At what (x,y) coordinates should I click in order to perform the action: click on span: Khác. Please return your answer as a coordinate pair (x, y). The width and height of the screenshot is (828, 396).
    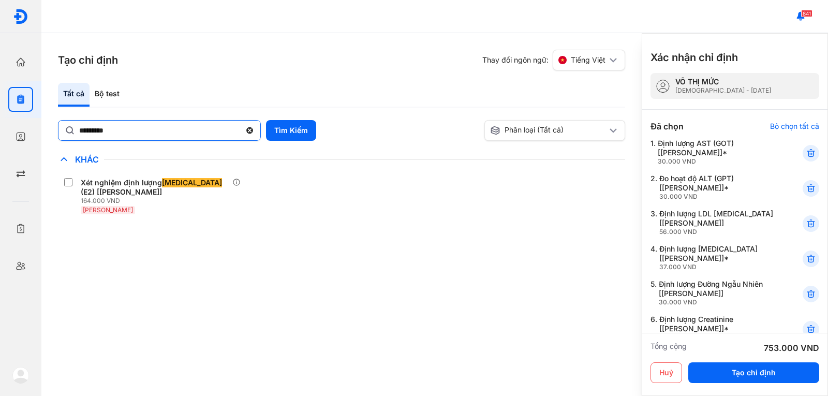
    Looking at the image, I should click on (87, 159).